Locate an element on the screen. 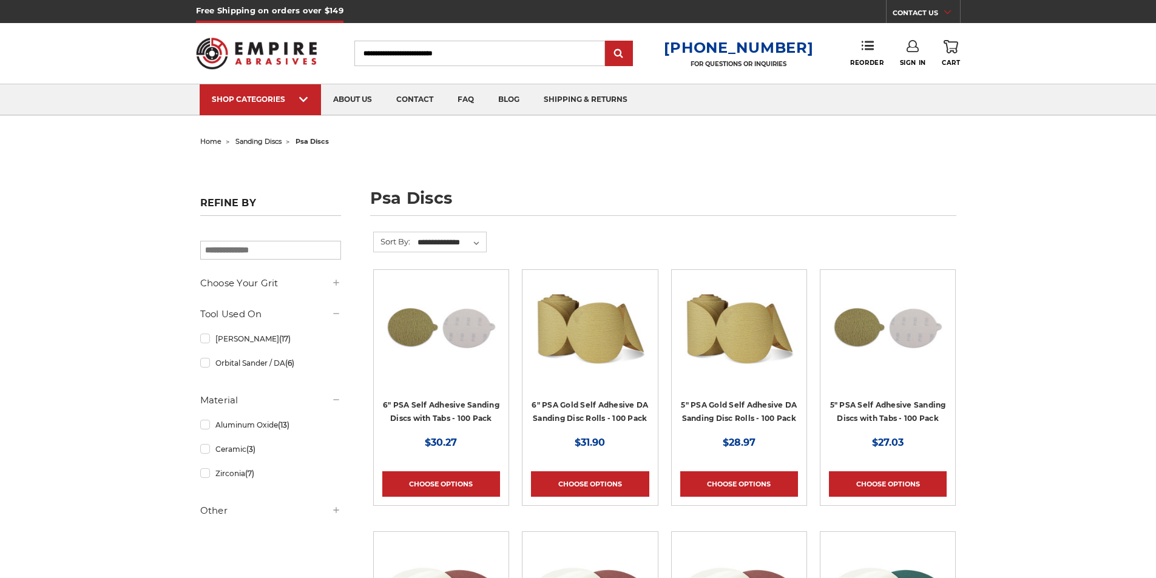 The height and width of the screenshot is (578, 1156). span: Reorder is located at coordinates (866, 62).